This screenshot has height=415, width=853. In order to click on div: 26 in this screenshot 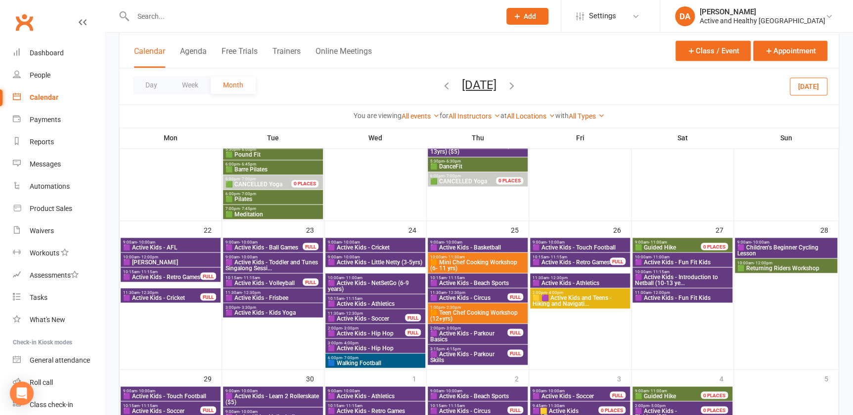, I will do `click(622, 229)`.